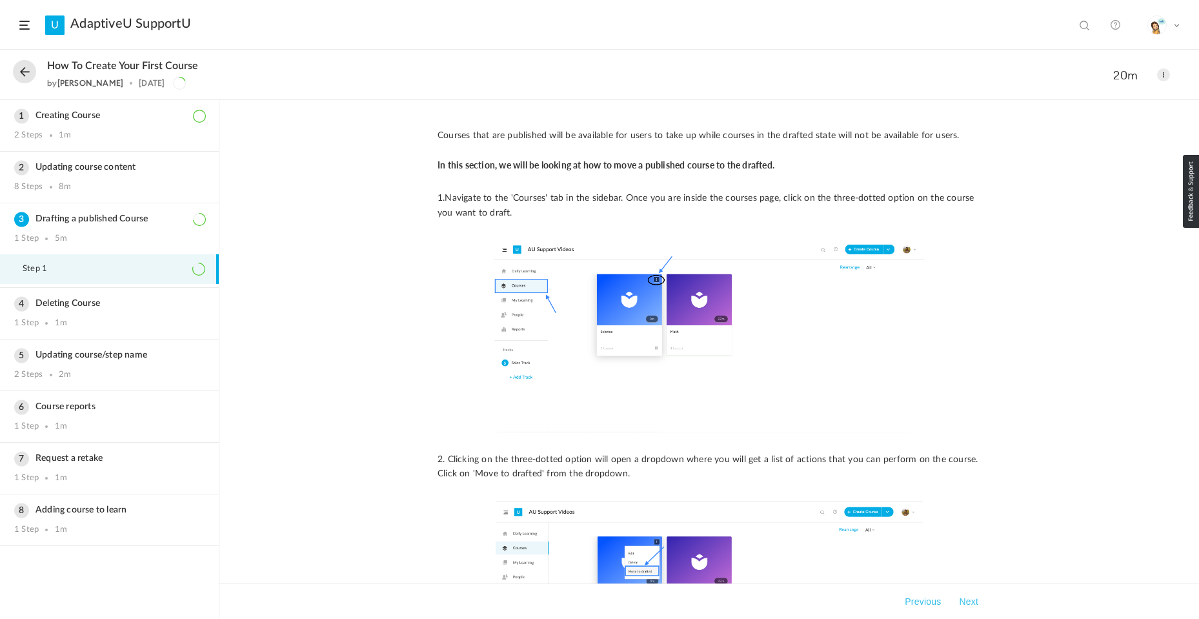 Image resolution: width=1199 pixels, height=619 pixels. Describe the element at coordinates (1157, 25) in the screenshot. I see `img: 8398b964dc282ab75f7d87f4614cf3d7cbc47147416aa0aa598dd4742d5114fd-0.png` at that location.